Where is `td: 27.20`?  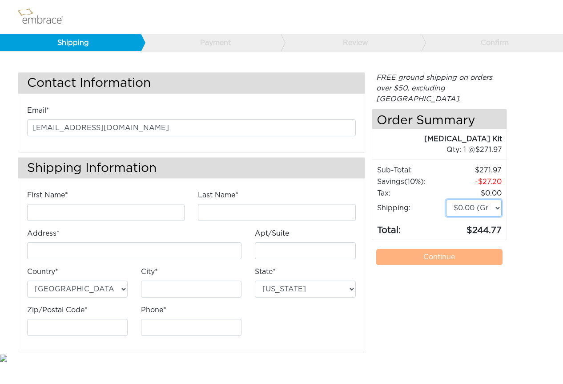
td: 27.20 is located at coordinates (474, 182).